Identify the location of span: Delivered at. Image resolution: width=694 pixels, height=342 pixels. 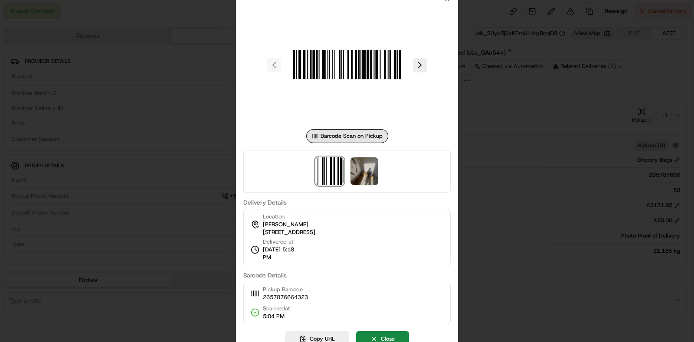
(283, 242).